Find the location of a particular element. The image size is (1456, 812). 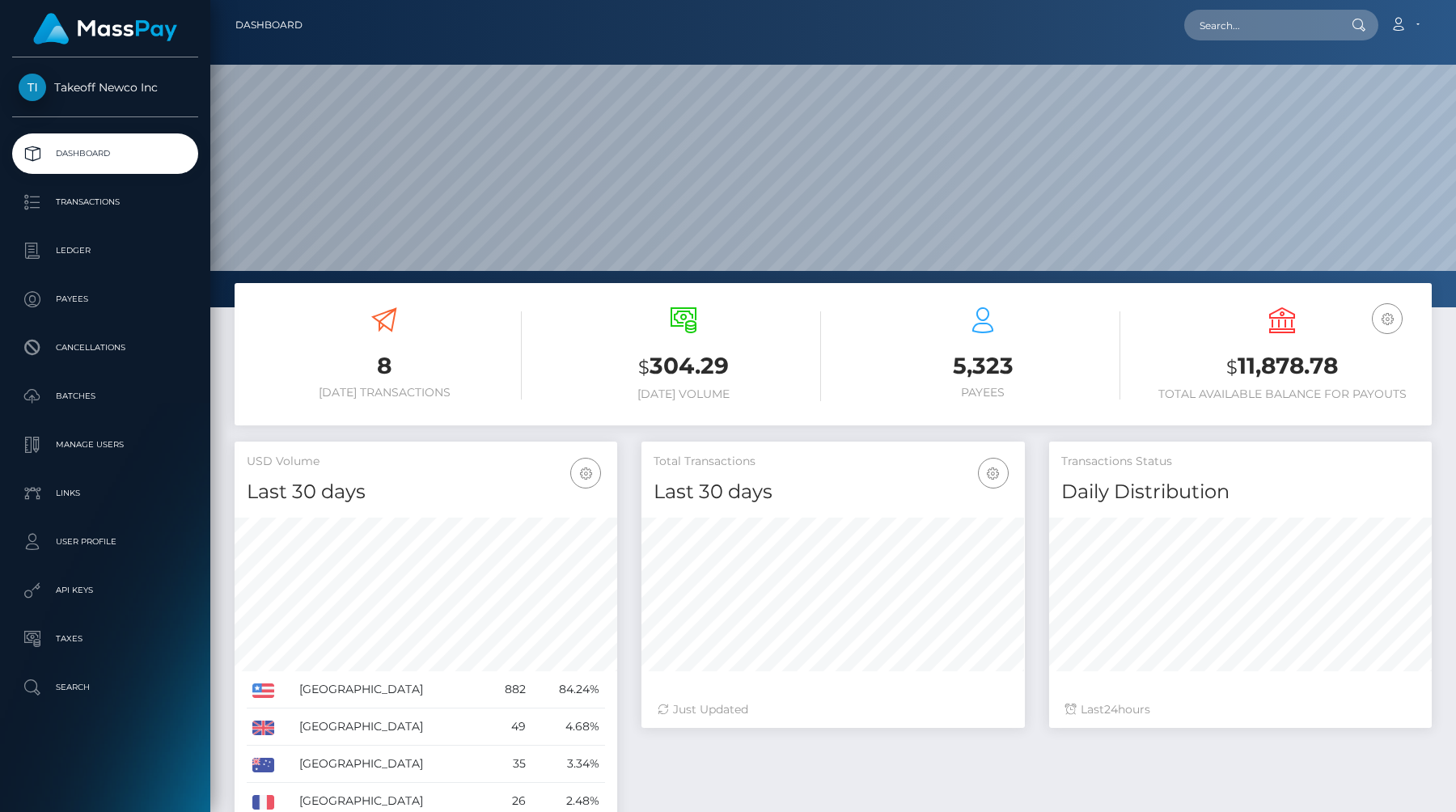

a: Search is located at coordinates (105, 688).